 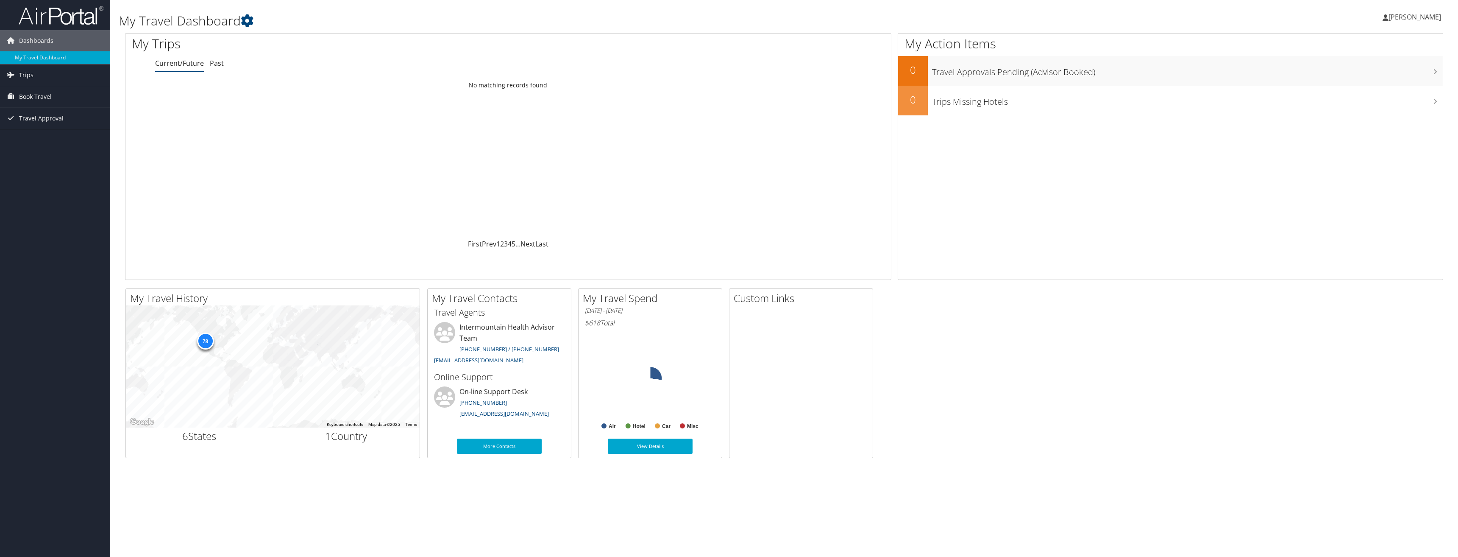 What do you see at coordinates (26, 75) in the screenshot?
I see `span: Trips` at bounding box center [26, 75].